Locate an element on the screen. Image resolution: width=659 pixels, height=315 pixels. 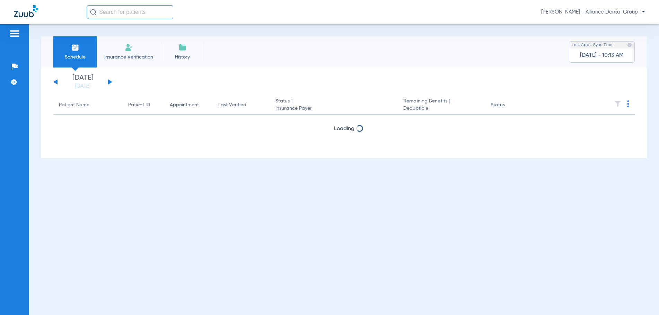
th: Remaining Benefits | is located at coordinates (442, 105).